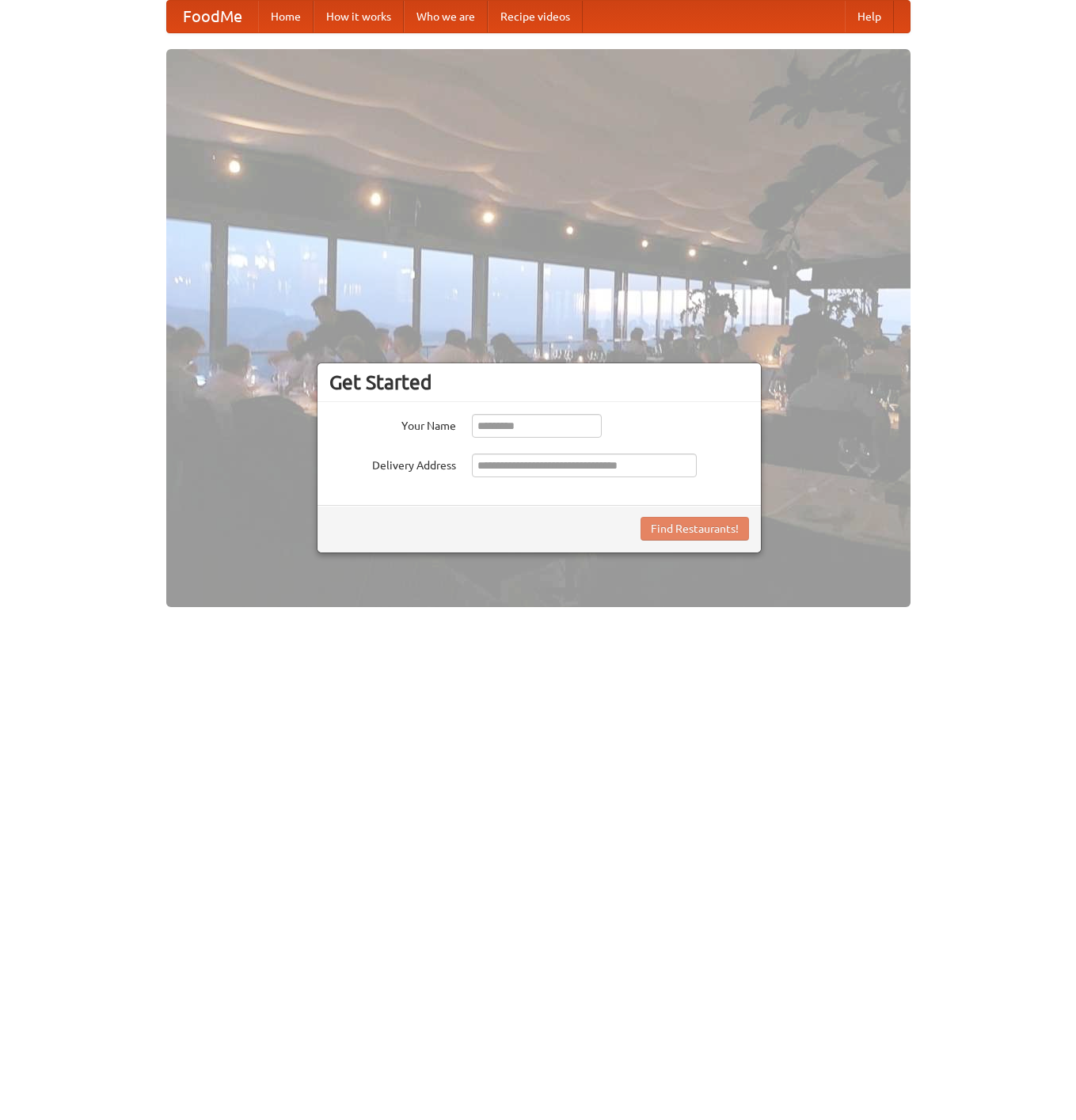  Describe the element at coordinates (393, 463) in the screenshot. I see `label: Delivery Address` at that location.